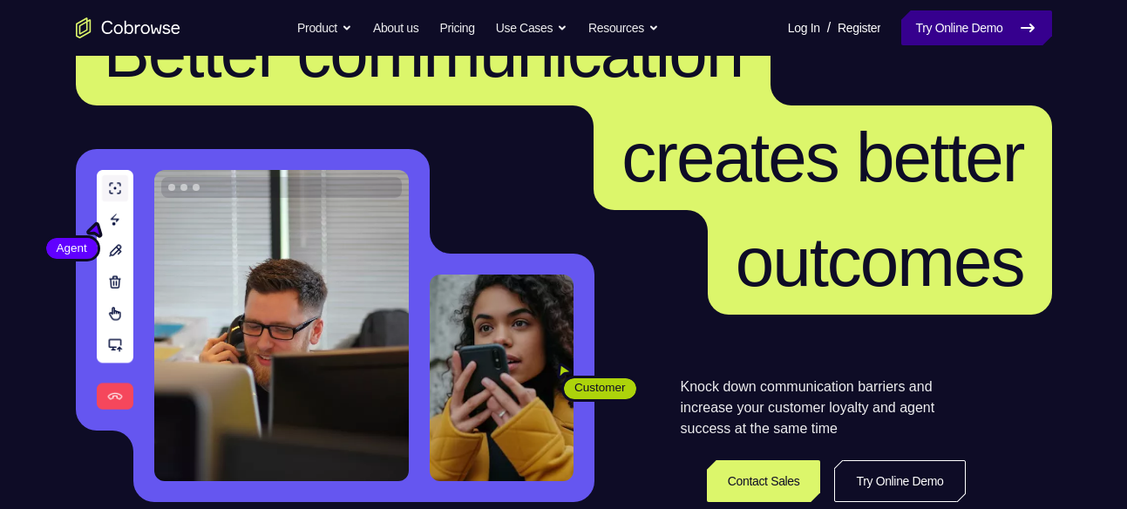  Describe the element at coordinates (396, 28) in the screenshot. I see `a: About us` at that location.